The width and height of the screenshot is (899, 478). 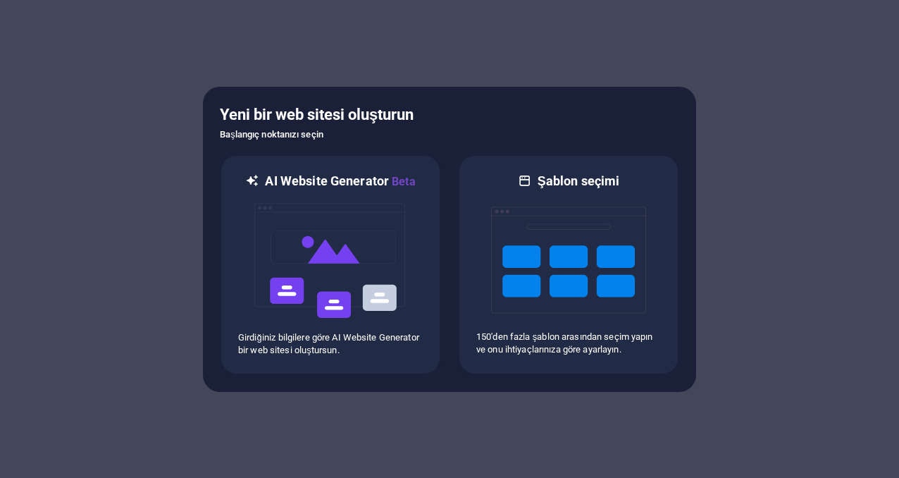 I want to click on h6: AI Website Generator, so click(x=340, y=181).